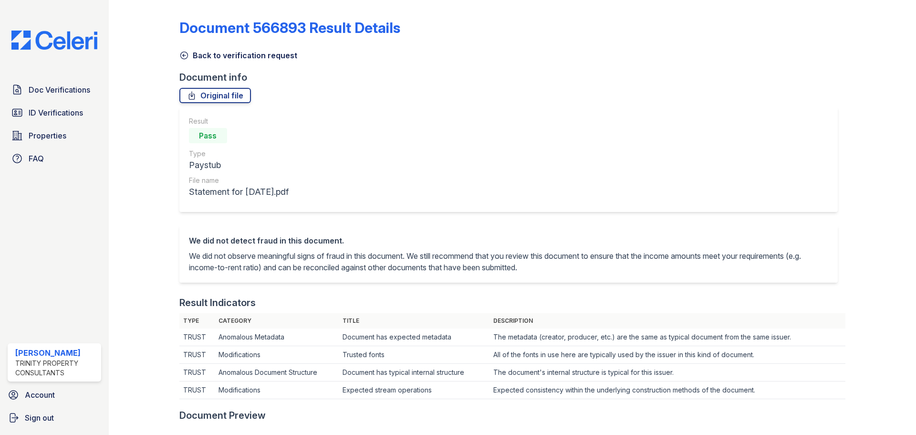 The width and height of the screenshot is (916, 435). What do you see at coordinates (239, 165) in the screenshot?
I see `div: Paystub` at bounding box center [239, 165].